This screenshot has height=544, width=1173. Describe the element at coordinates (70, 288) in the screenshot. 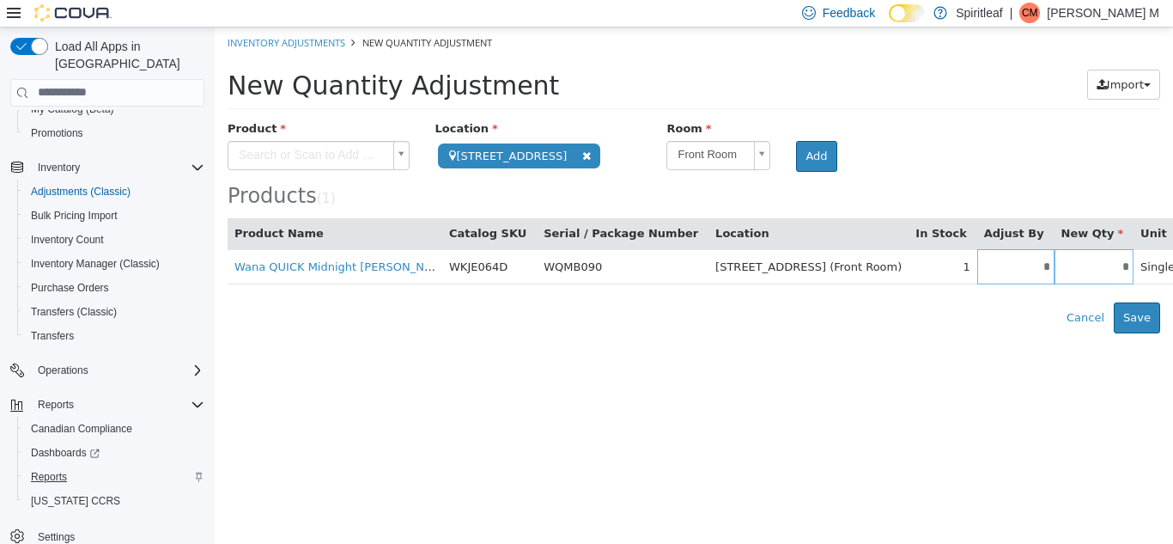

I see `a: Purchase Orders` at that location.